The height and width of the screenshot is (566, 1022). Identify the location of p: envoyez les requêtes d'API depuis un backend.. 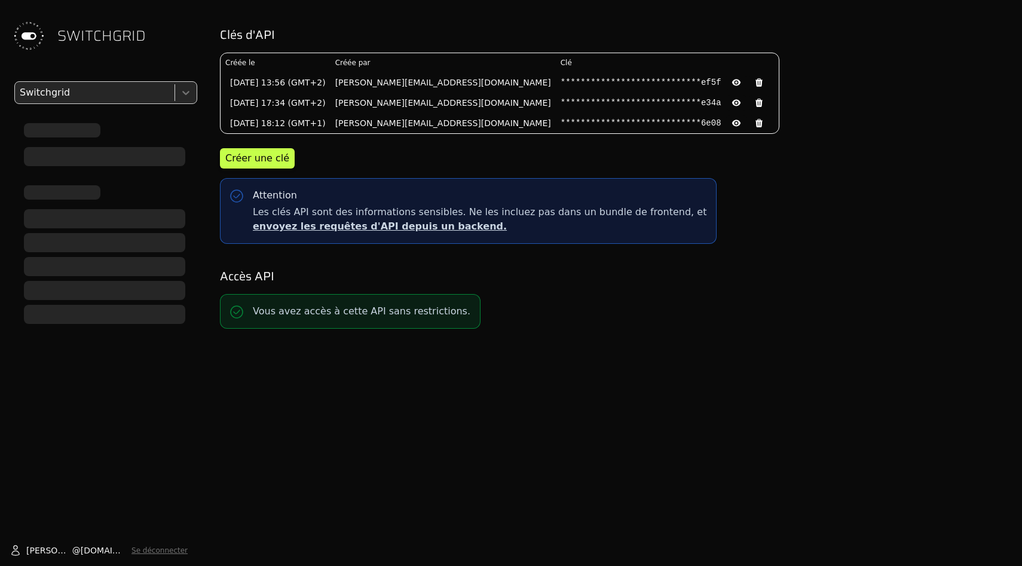
(479, 226).